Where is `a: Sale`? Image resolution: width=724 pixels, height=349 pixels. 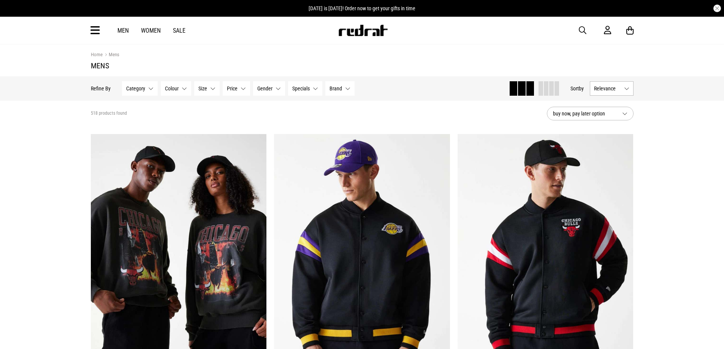 a: Sale is located at coordinates (179, 30).